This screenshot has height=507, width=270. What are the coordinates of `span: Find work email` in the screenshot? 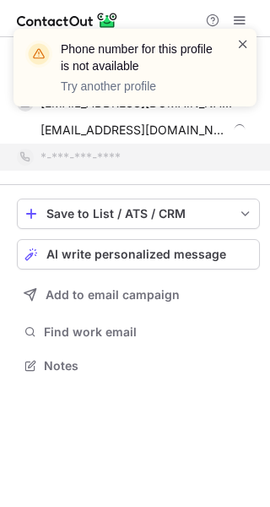 It's located at (149, 332).